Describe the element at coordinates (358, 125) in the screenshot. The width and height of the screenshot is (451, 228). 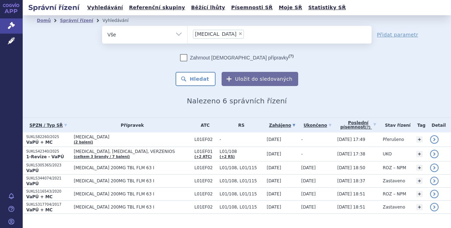
I see `a: Poslednípísemnost(?)` at that location.